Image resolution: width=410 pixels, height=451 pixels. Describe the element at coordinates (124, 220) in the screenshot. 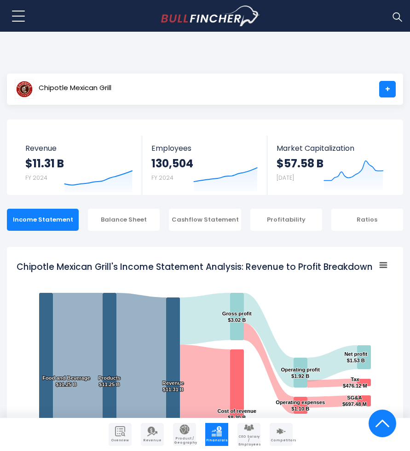

I see `div: Balance Sheet` at that location.